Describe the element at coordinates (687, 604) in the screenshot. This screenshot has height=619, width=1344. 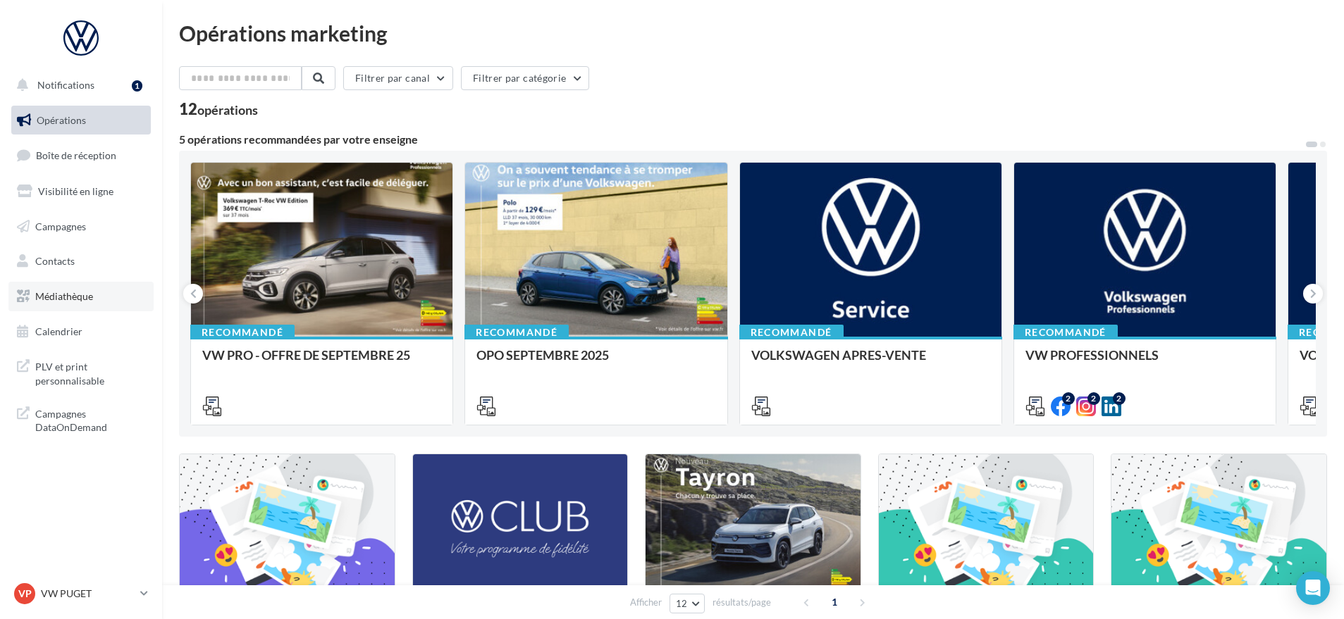
I see `button: 12` at that location.